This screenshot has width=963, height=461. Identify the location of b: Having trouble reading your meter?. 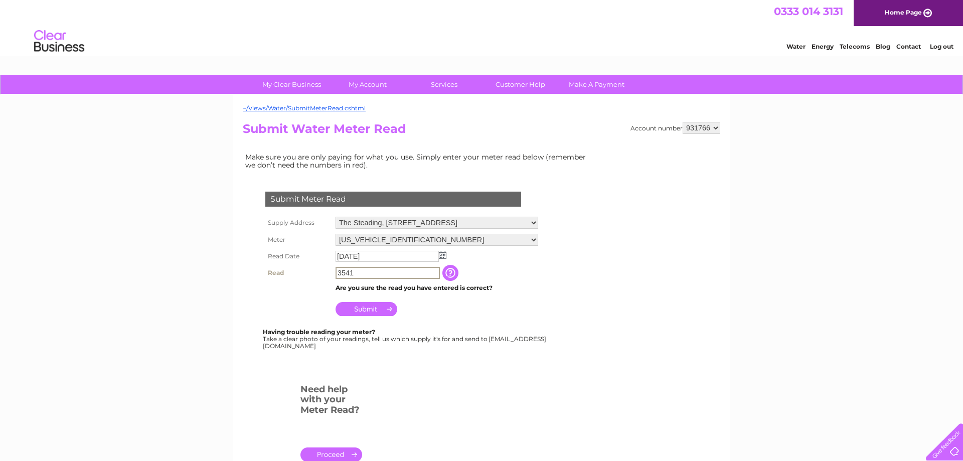
(319, 332).